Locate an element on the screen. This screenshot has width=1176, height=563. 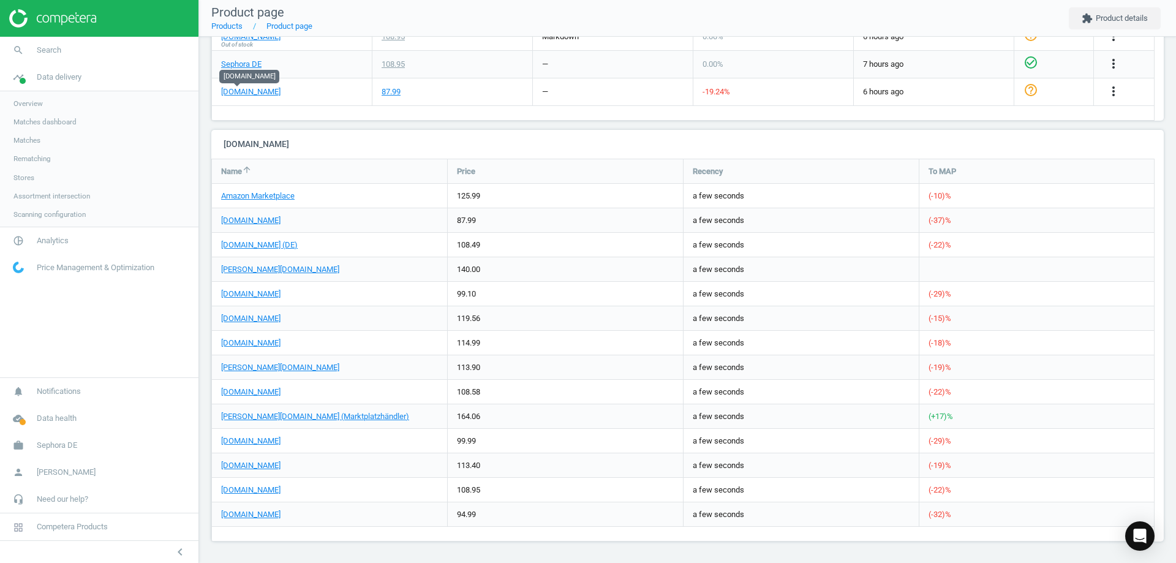
div: Open Intercom Messenger is located at coordinates (1140, 536).